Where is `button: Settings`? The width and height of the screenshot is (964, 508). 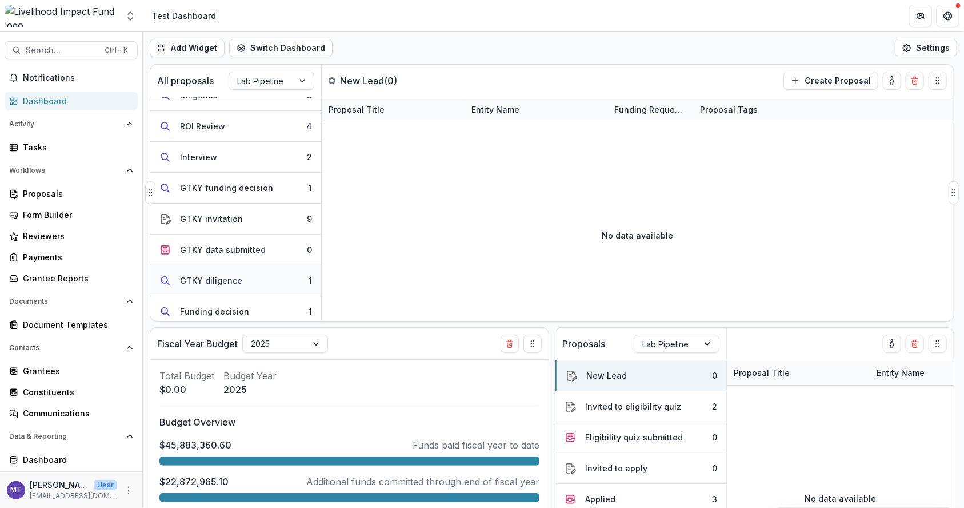
button: Settings is located at coordinates (926, 48).